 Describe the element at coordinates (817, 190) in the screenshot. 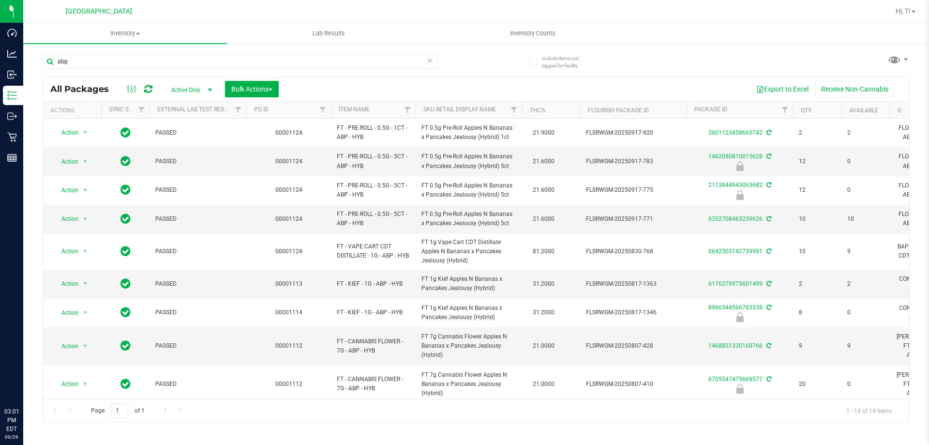

I see `span: 12` at that location.